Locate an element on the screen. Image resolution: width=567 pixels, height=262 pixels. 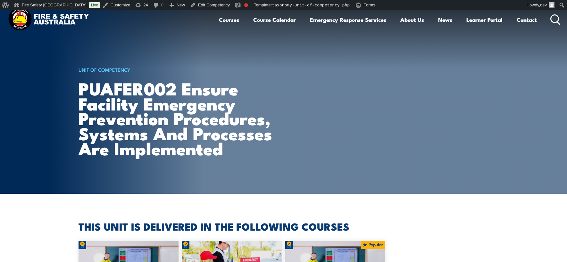
a: Contact is located at coordinates (527, 20).